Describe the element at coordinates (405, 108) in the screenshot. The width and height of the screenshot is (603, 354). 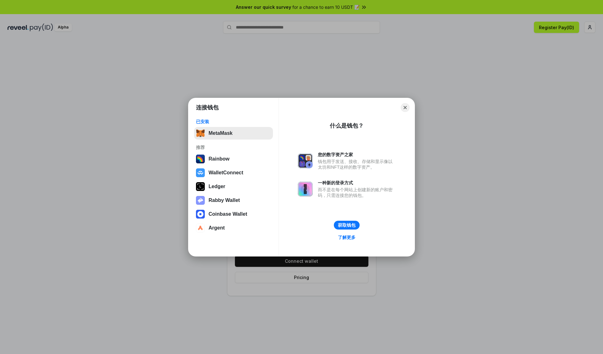
I see `button: Close` at that location.